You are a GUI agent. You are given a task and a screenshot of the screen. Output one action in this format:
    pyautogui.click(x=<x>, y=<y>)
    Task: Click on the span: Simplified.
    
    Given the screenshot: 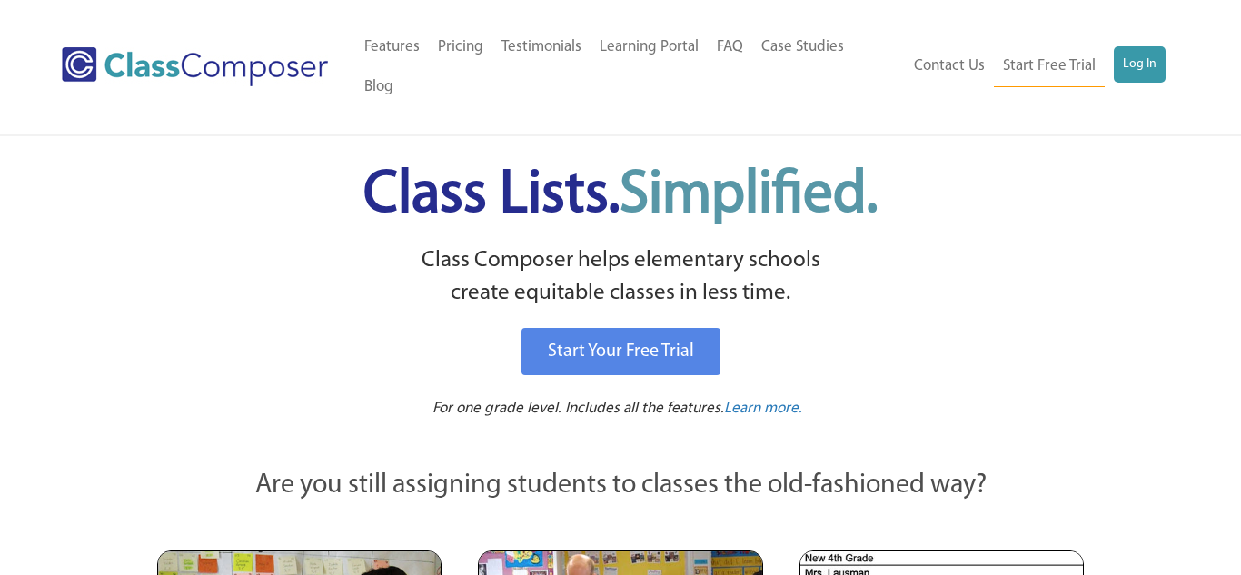 What is the action you would take?
    pyautogui.click(x=749, y=195)
    